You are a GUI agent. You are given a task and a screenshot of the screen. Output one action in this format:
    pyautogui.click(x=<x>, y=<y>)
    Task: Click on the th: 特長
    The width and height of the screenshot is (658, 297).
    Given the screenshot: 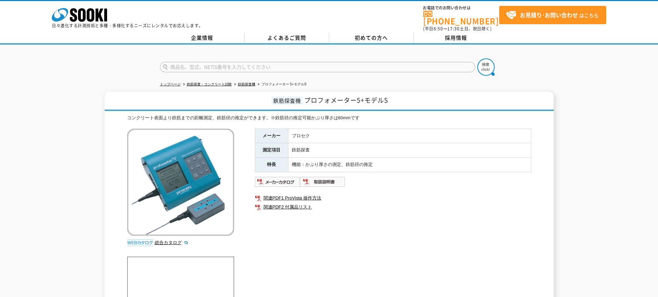 What is the action you would take?
    pyautogui.click(x=272, y=165)
    